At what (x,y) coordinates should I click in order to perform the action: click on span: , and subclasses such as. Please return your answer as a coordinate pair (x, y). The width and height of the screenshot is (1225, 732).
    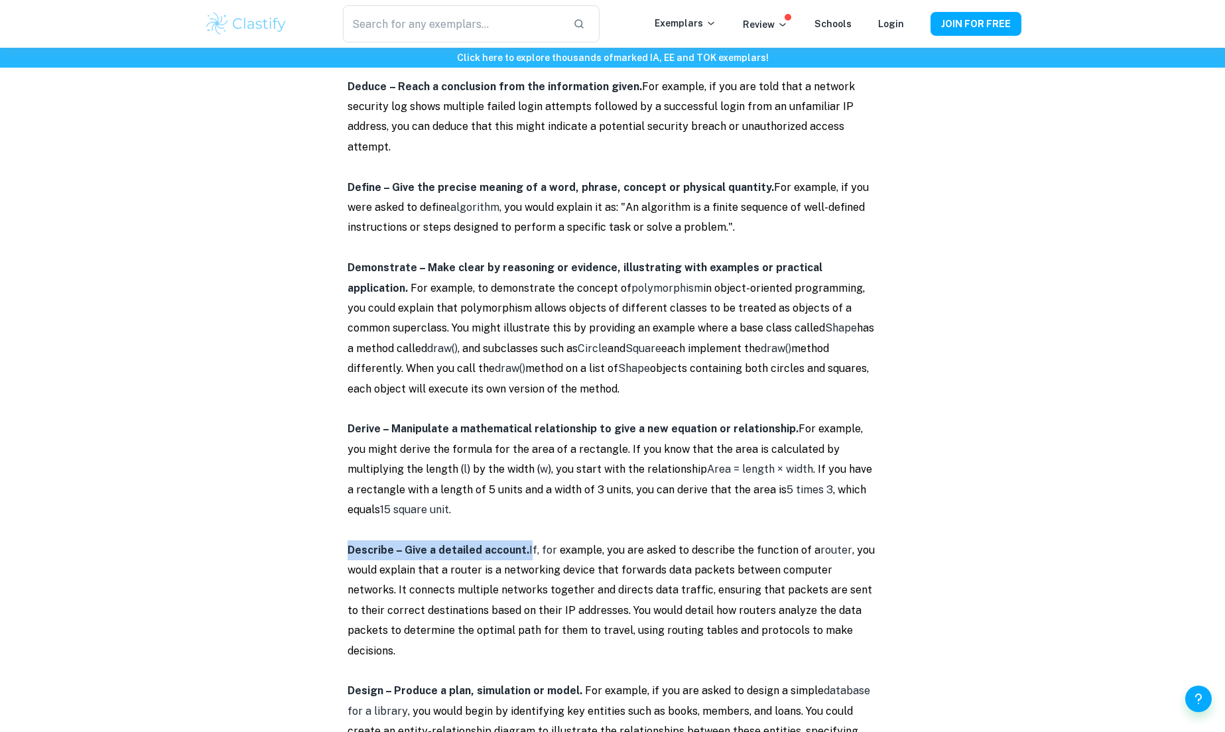
    Looking at the image, I should click on (517, 348).